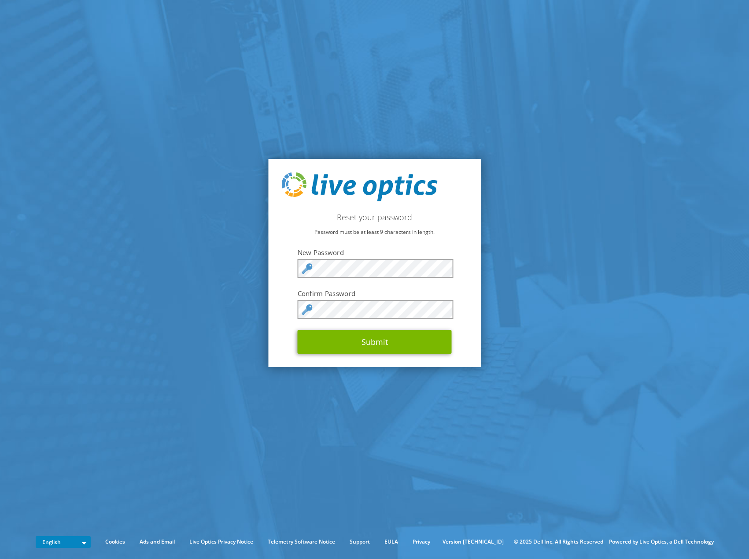  What do you see at coordinates (360, 541) in the screenshot?
I see `a: Support` at bounding box center [360, 541].